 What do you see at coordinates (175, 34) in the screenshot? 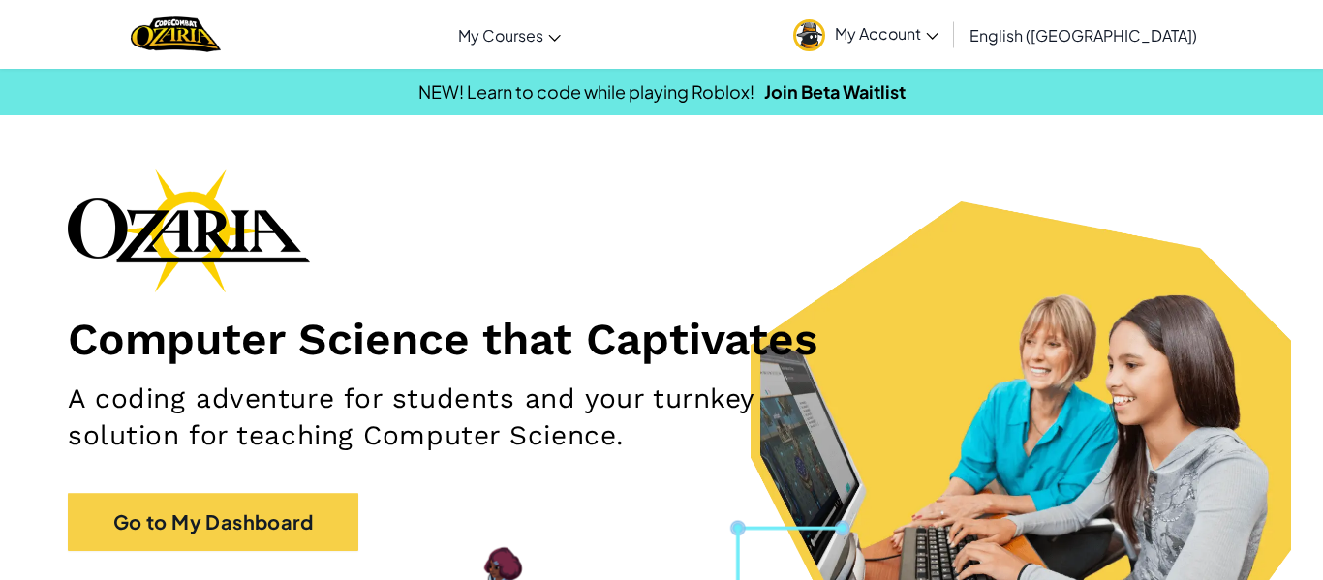
I see `a: Ozaria by CodeCombat logo` at bounding box center [175, 34].